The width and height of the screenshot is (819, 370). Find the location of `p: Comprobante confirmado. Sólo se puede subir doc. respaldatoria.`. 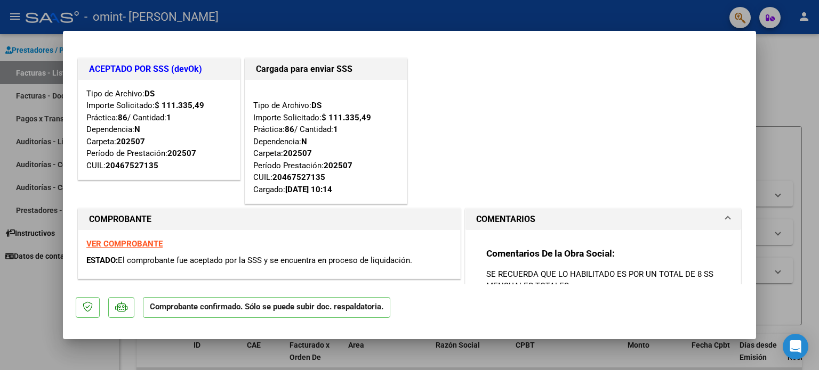

p: Comprobante confirmado. Sólo se puede subir doc. respaldatoria. is located at coordinates (267, 308).